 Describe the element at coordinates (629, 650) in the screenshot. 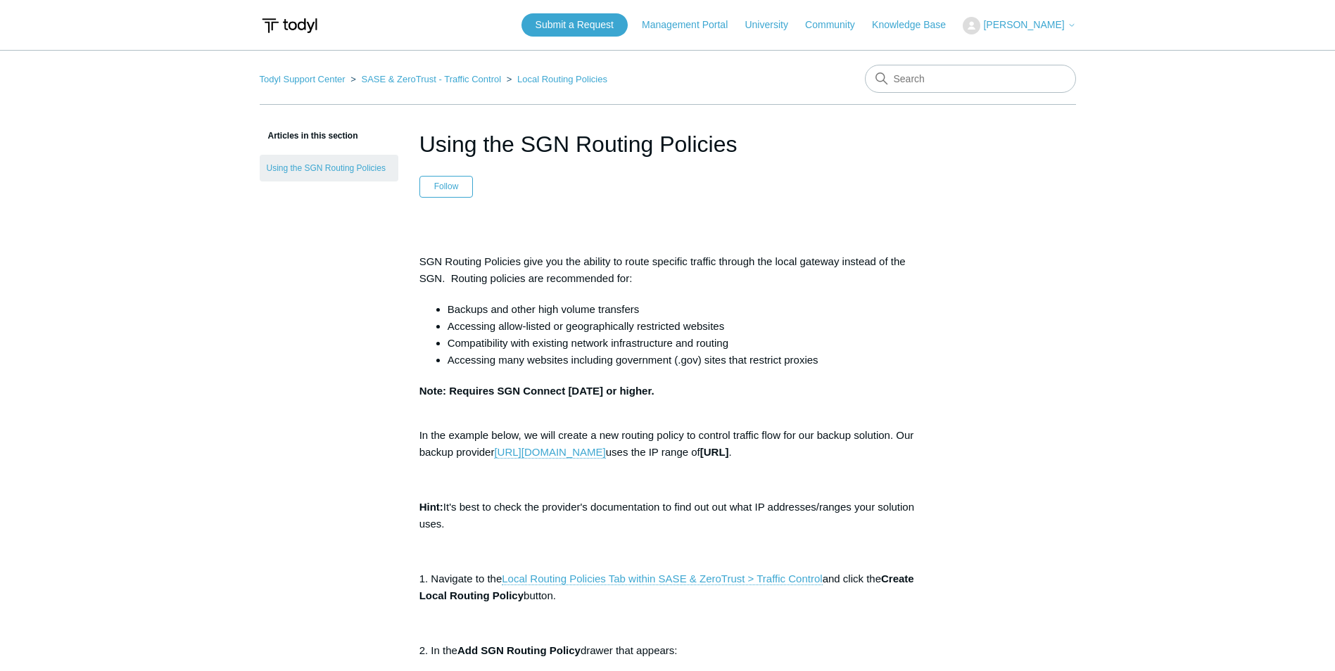

I see `span: drawer that appears:` at that location.